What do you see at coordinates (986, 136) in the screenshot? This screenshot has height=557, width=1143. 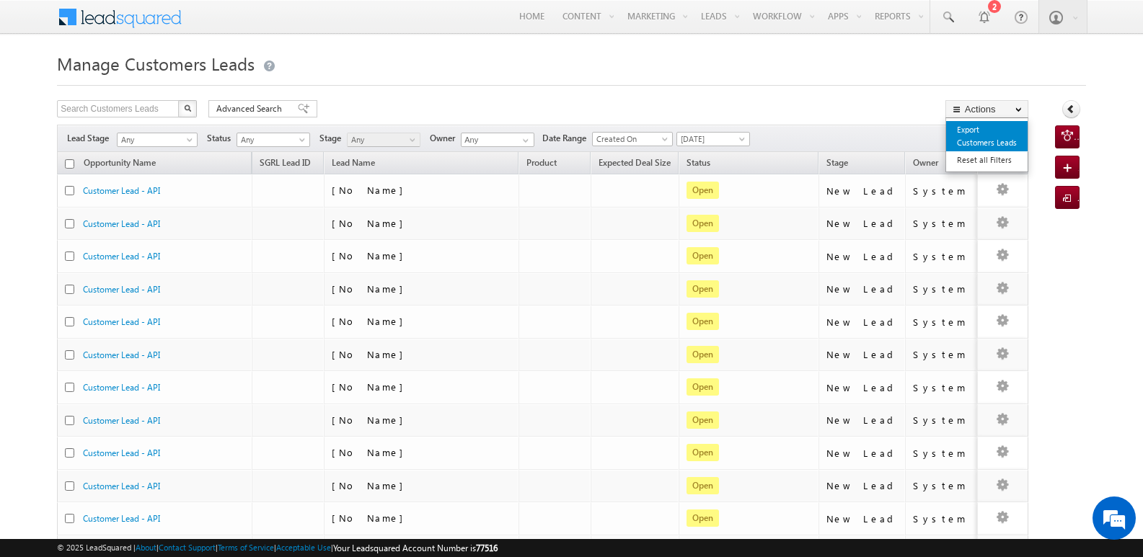 I see `a: Export Customers Leads` at bounding box center [986, 136].